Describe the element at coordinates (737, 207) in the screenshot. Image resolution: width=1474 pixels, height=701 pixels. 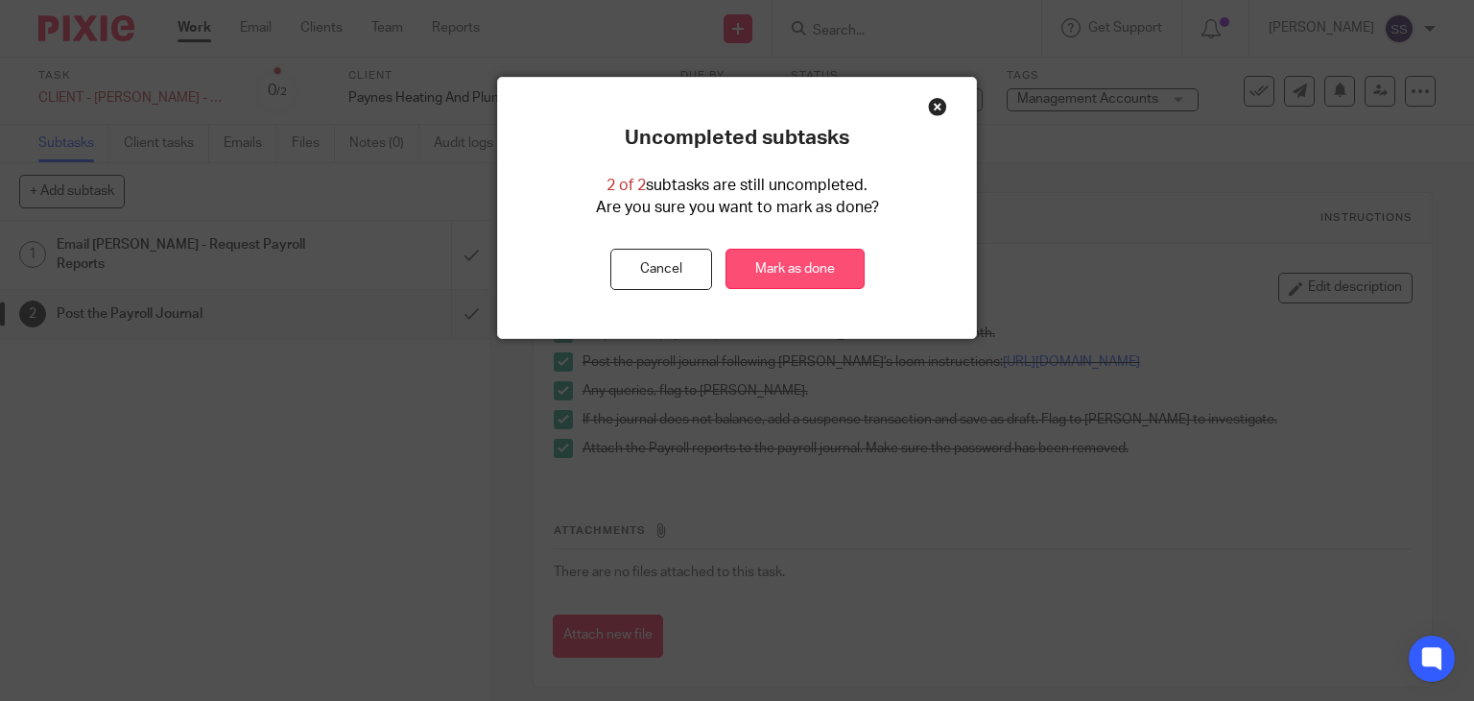
I see `p: Are you sure you want to mark as done?` at that location.